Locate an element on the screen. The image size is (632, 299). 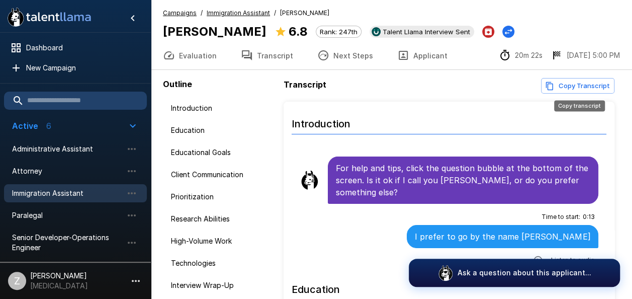
p: For help and tips, click the question bubble at the bottom of the screen. Is it ok if I call you ... is located at coordinates (463, 180).